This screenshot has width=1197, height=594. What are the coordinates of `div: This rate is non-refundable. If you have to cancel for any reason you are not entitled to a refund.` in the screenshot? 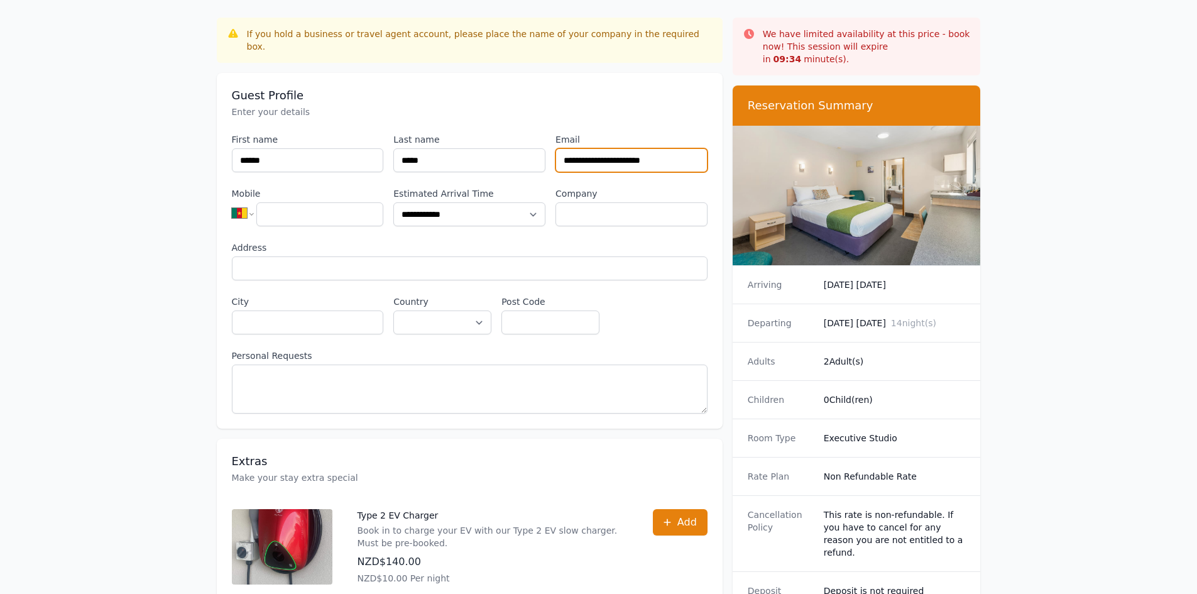 It's located at (895, 533).